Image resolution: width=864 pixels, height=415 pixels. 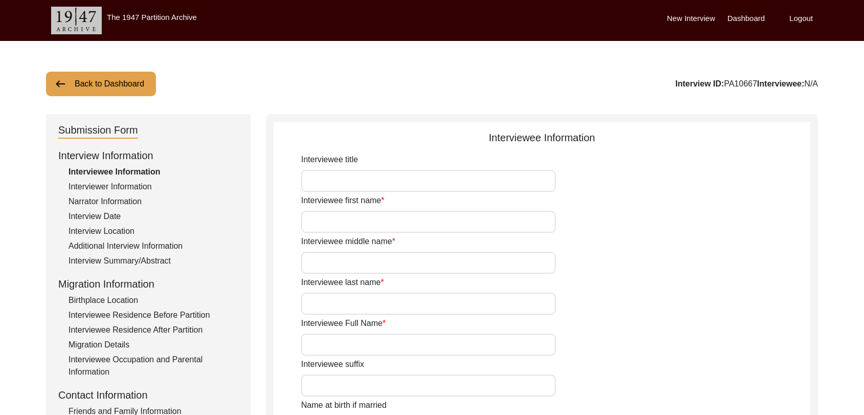 What do you see at coordinates (60, 84) in the screenshot?
I see `img: arrow-left.png` at bounding box center [60, 84].